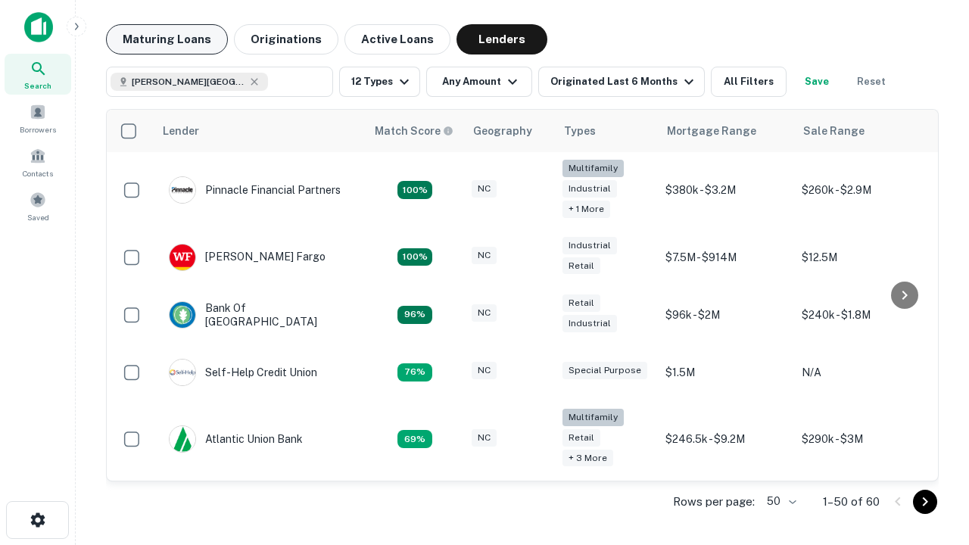 The width and height of the screenshot is (969, 545). Describe the element at coordinates (580, 131) in the screenshot. I see `div: Types` at that location.